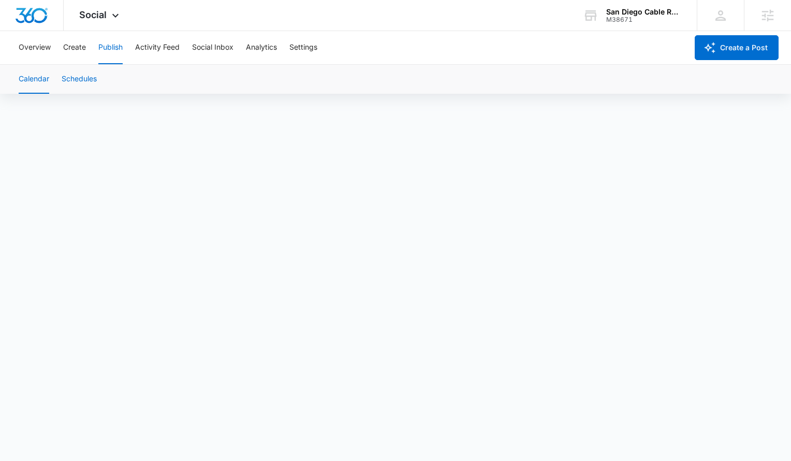  Describe the element at coordinates (303, 48) in the screenshot. I see `button: Settings` at that location.